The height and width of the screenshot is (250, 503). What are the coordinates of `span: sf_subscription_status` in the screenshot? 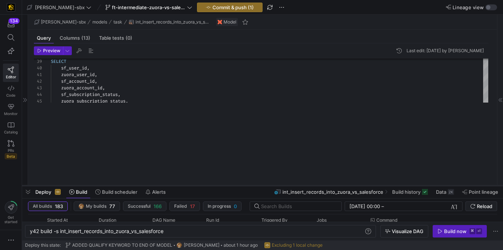 It's located at (89, 95).